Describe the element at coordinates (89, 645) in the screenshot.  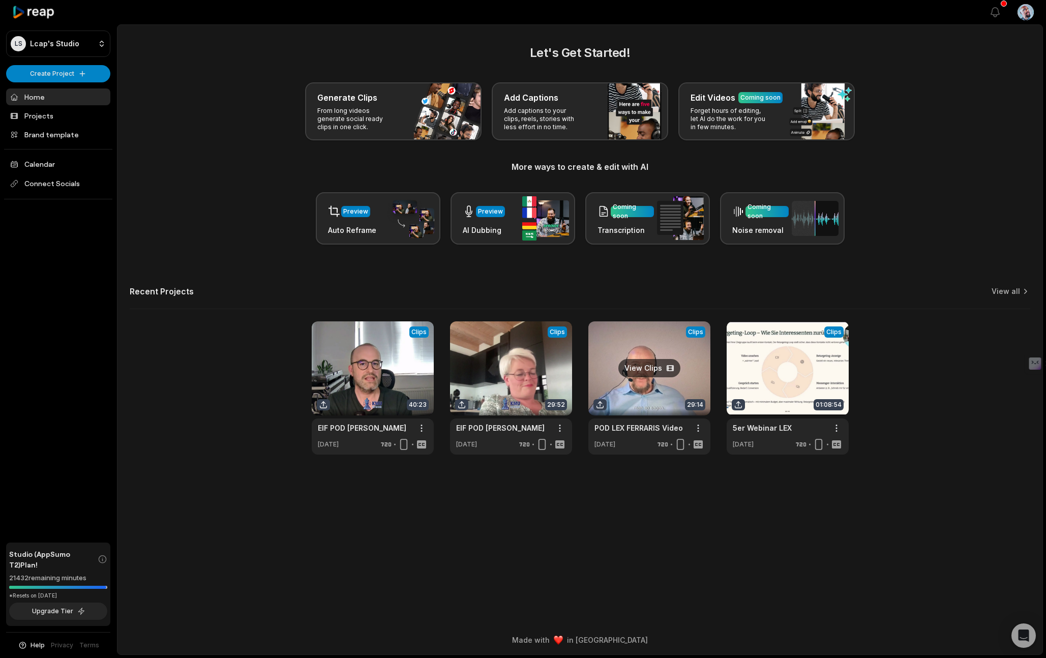
I see `a: Terms` at that location.